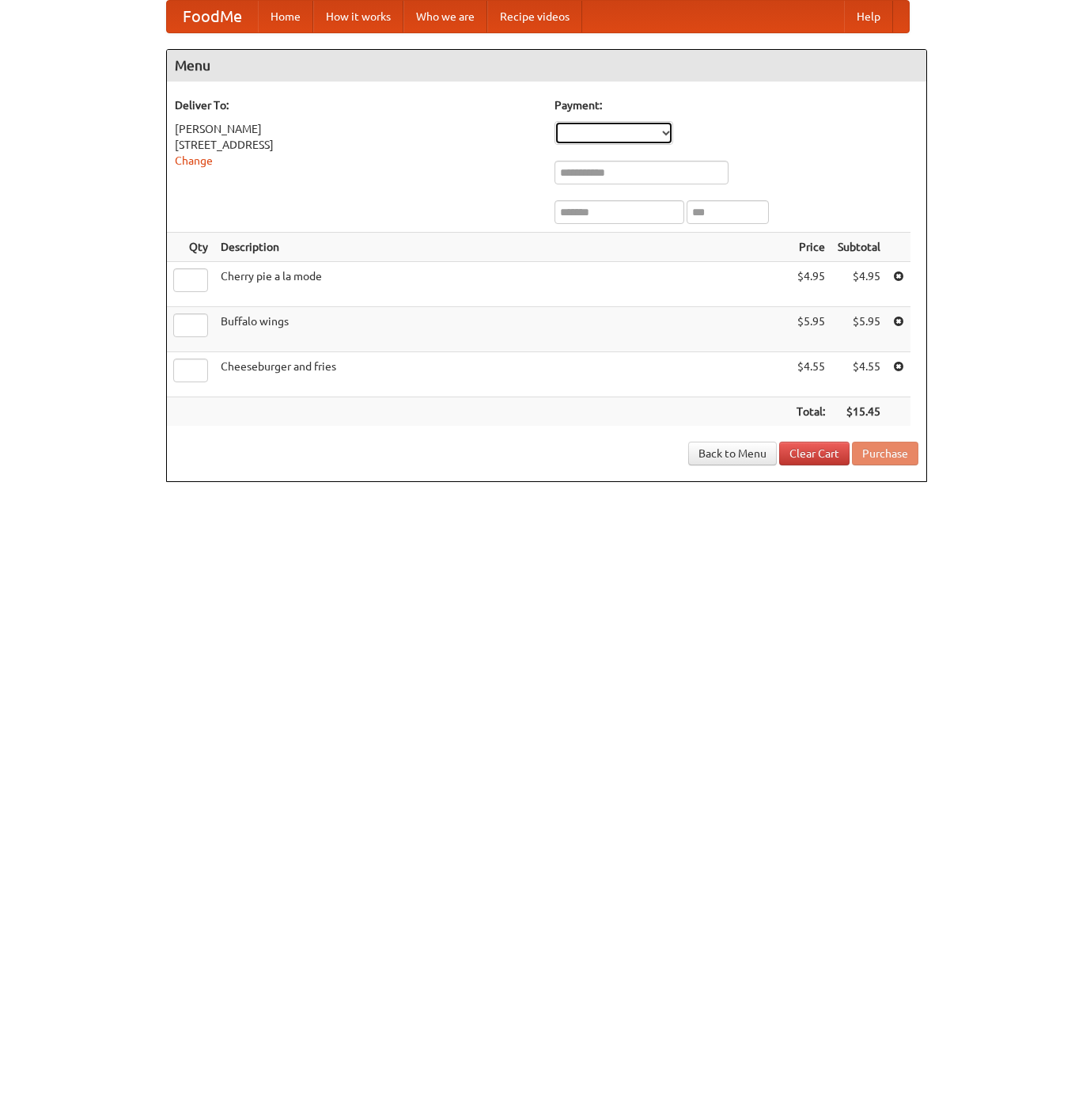 The image size is (1075, 1120). Describe the element at coordinates (285, 17) in the screenshot. I see `a: Home` at that location.